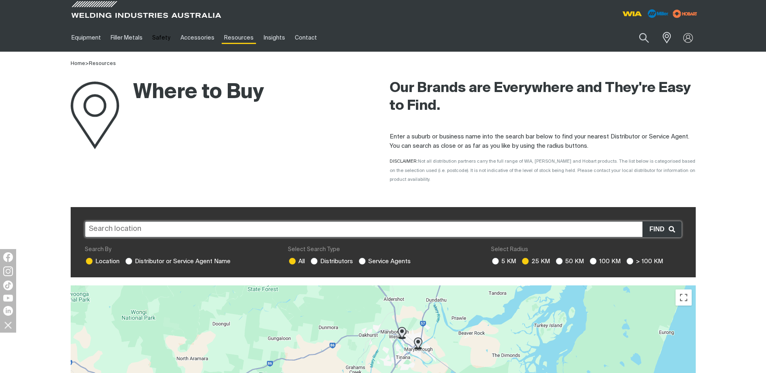  What do you see at coordinates (570, 261) in the screenshot?
I see `label: 50 KM` at bounding box center [570, 261].